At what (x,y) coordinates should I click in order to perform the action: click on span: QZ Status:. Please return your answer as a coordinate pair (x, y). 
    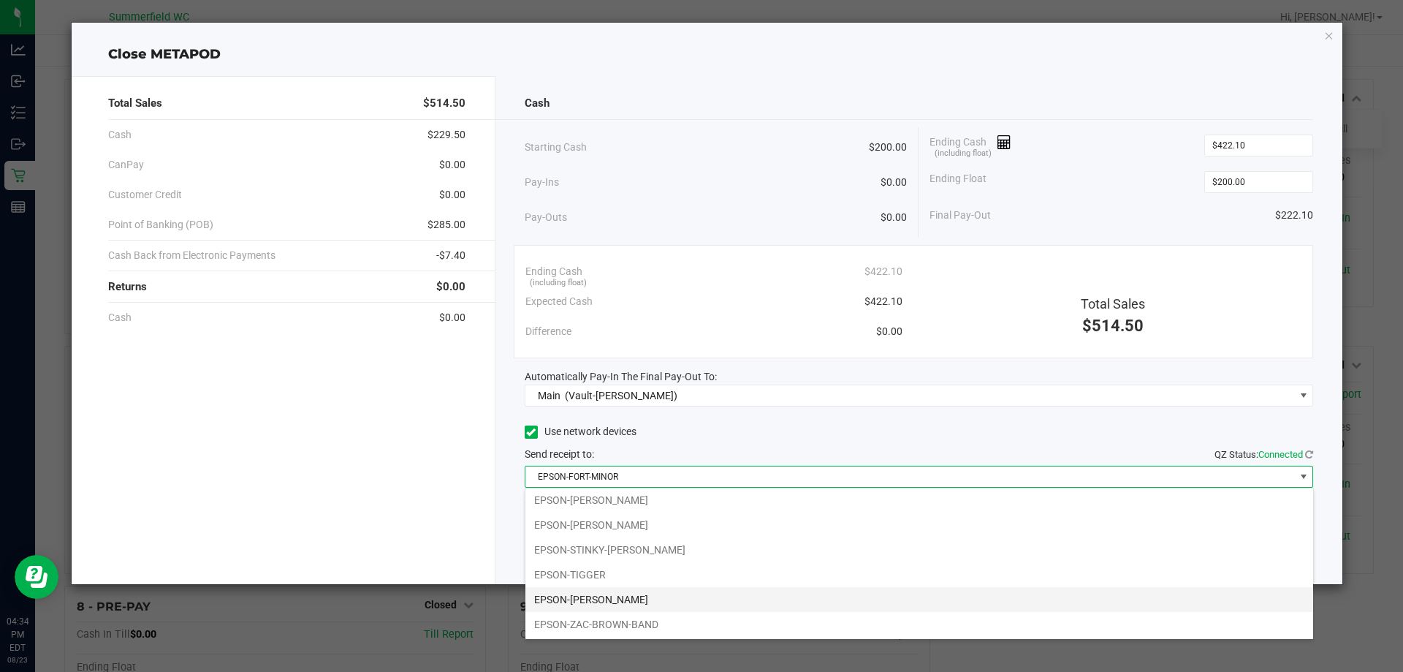
    Looking at the image, I should click on (1263, 454).